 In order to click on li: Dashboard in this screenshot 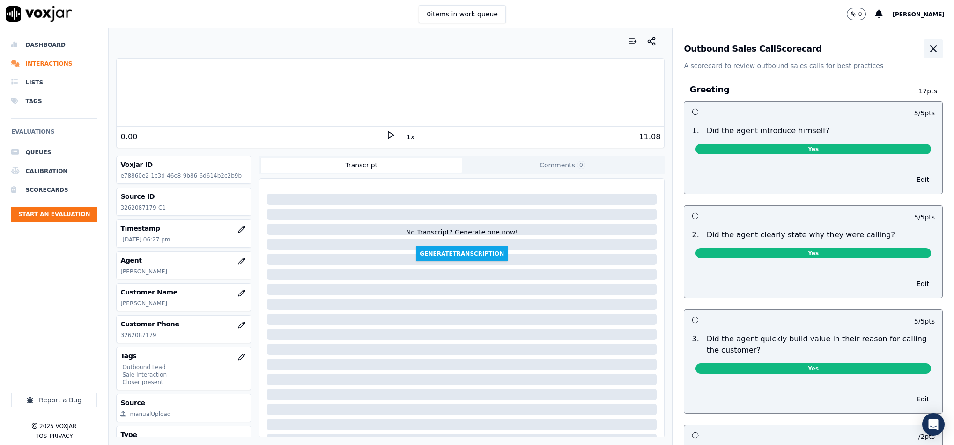, I will do `click(54, 45)`.